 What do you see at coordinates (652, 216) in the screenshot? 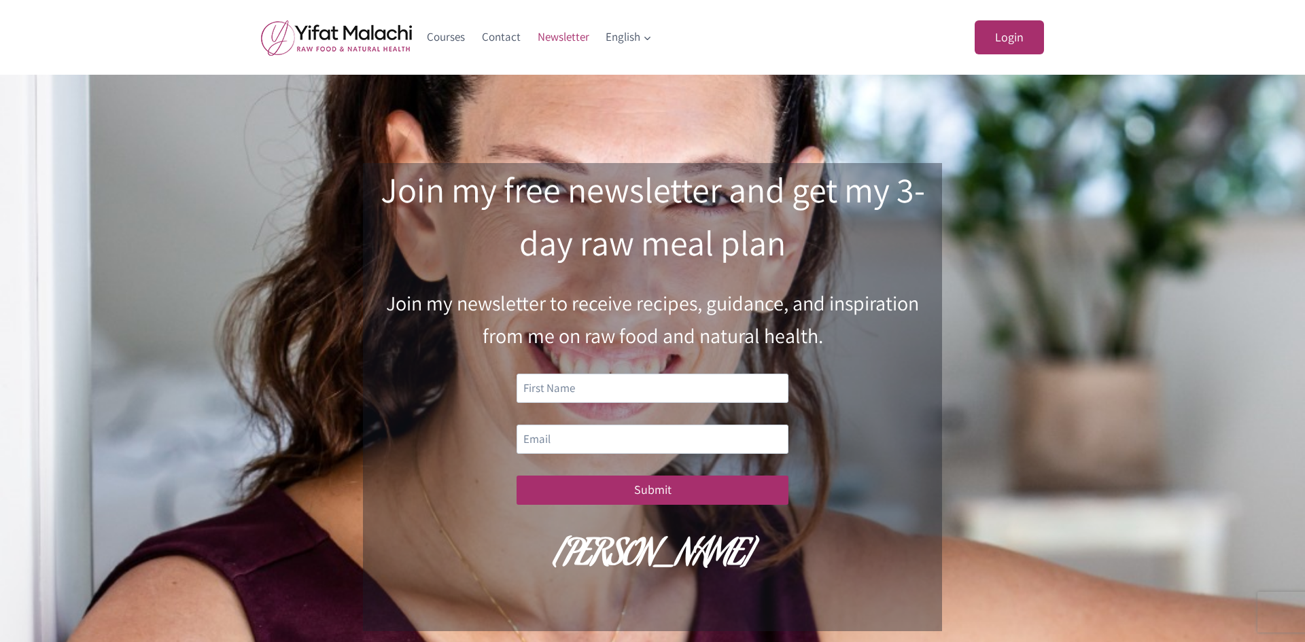
I see `h2: Join my free newsletter and get my 3-day raw meal plan` at bounding box center [652, 216].